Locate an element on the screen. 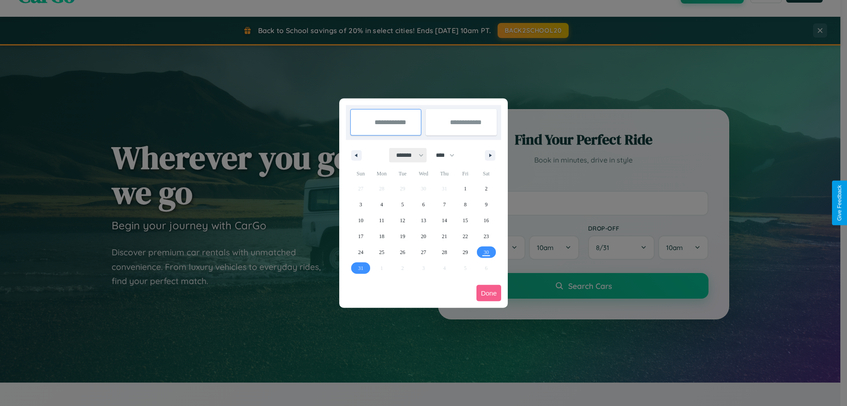  button: 11 is located at coordinates (381, 220).